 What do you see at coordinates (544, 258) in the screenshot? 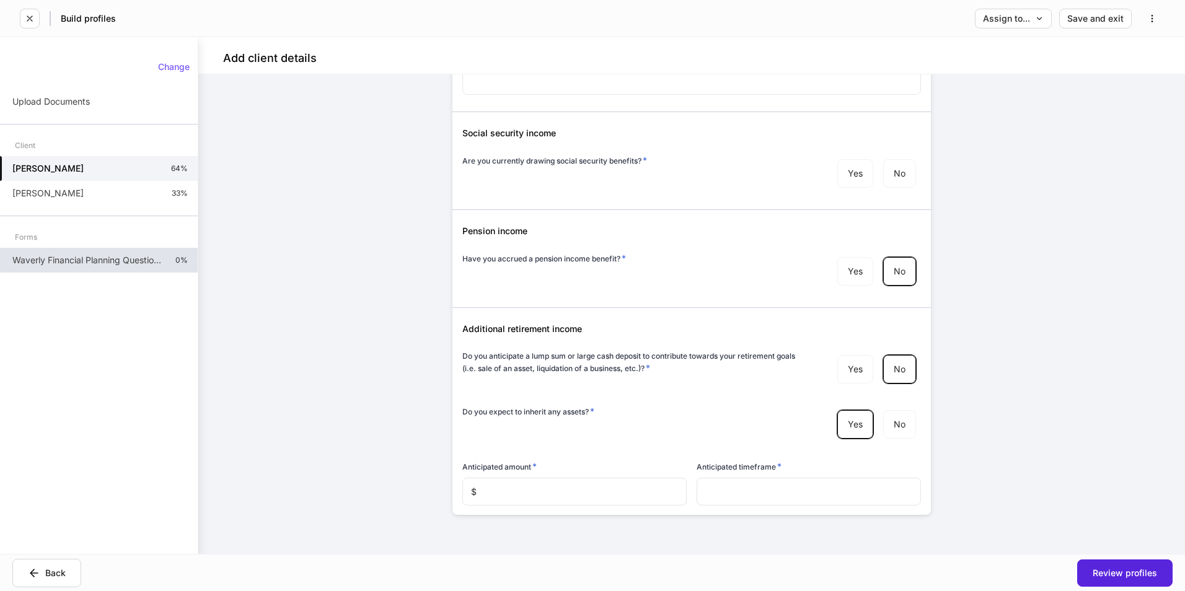
I see `h6: Have you accrued a pension income benefit?` at bounding box center [544, 258].